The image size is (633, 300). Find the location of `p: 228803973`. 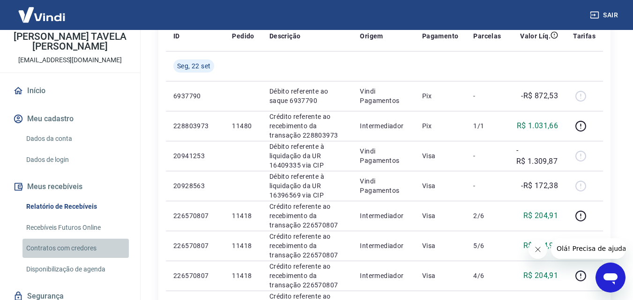

p: 228803973 is located at coordinates (195, 126).